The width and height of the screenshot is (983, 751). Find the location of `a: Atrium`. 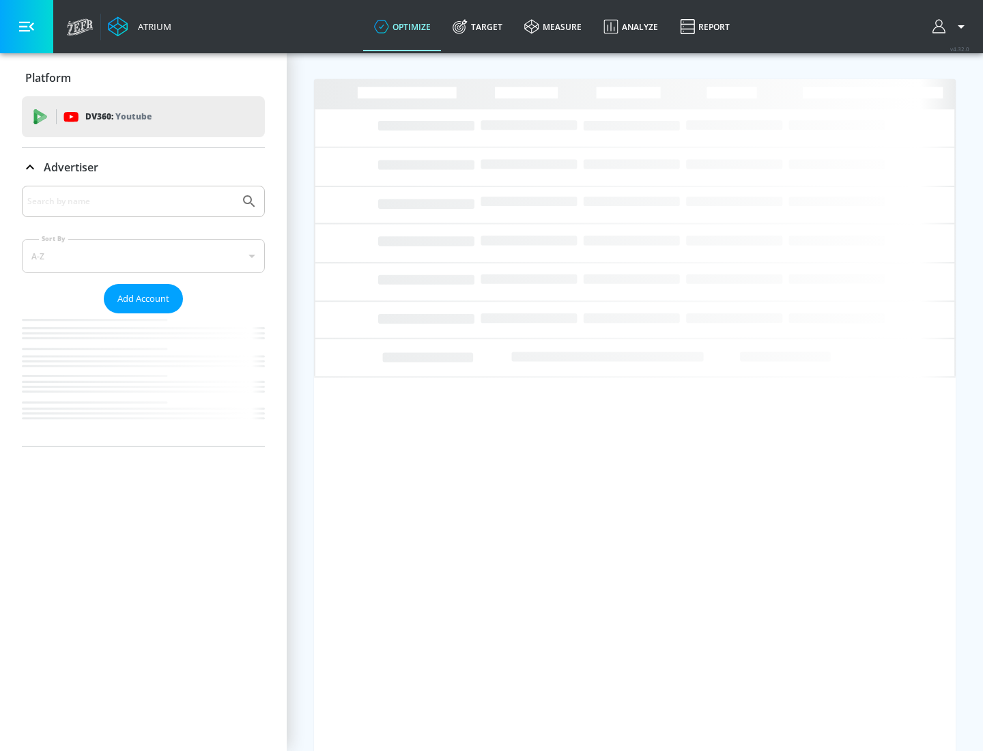

a: Atrium is located at coordinates (139, 27).